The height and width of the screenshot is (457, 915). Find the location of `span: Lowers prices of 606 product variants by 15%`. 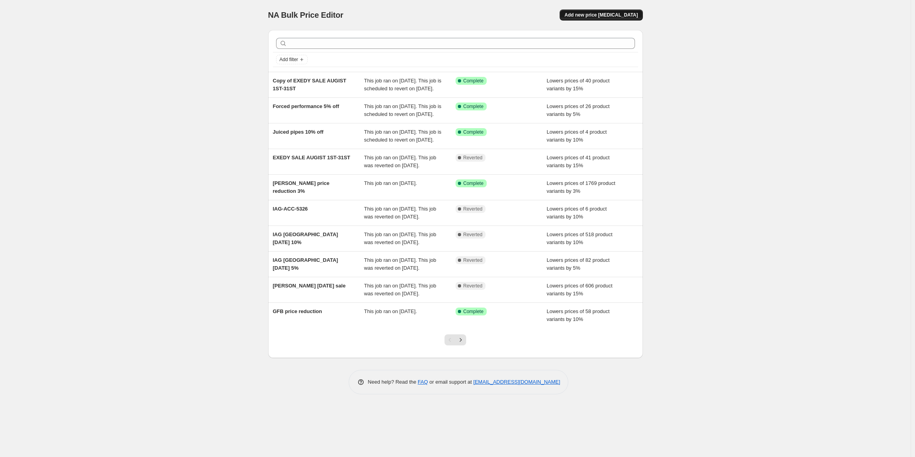

span: Lowers prices of 606 product variants by 15% is located at coordinates (579, 289).